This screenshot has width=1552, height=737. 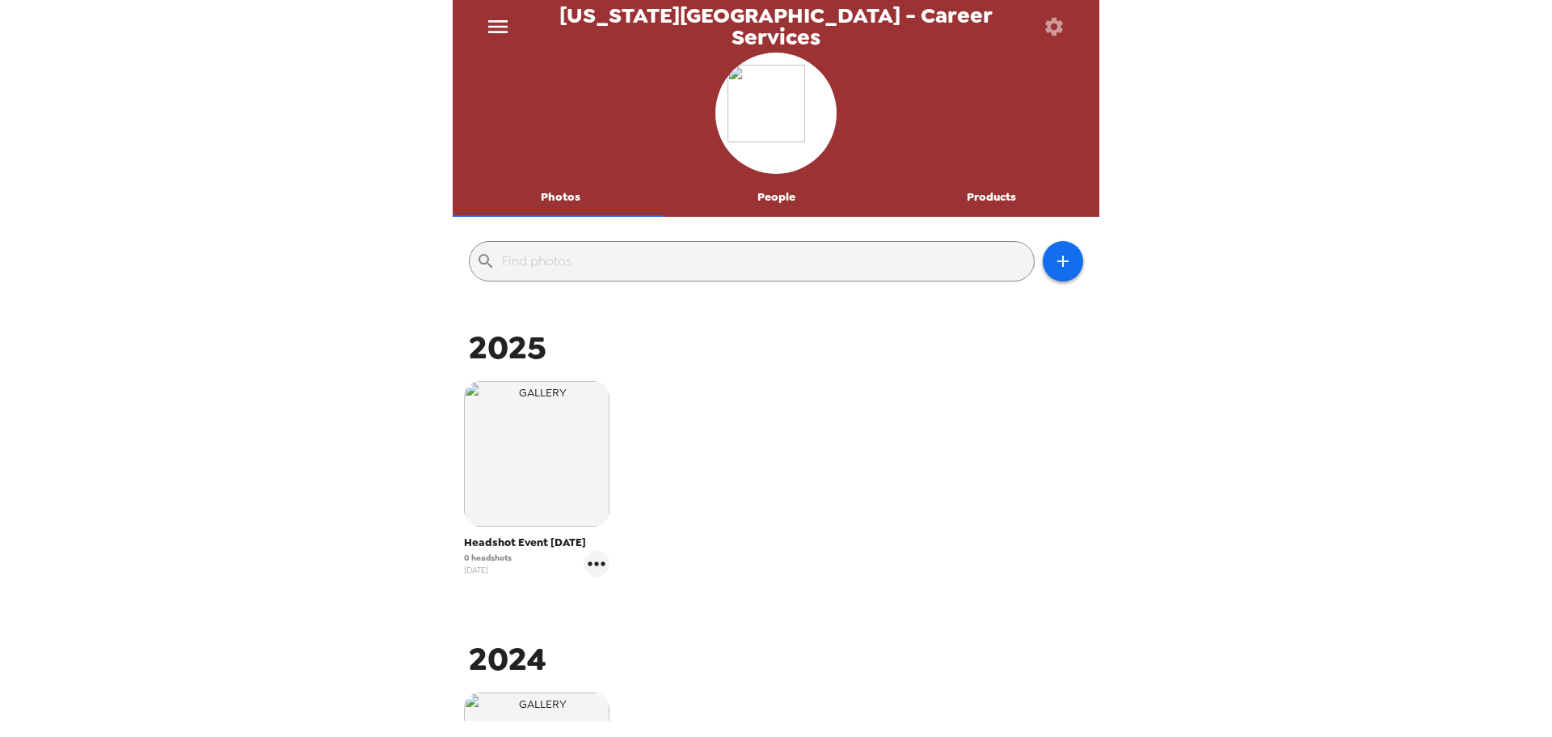 I want to click on button: gallery menu, so click(x=597, y=563).